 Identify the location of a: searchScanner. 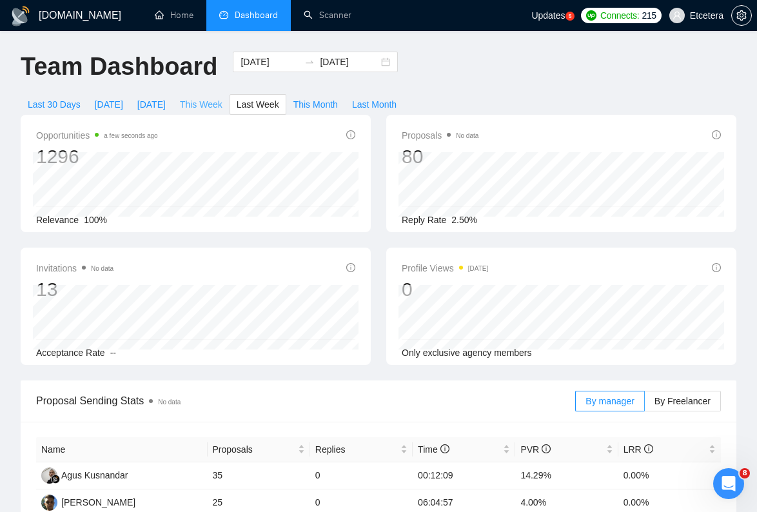
(328, 15).